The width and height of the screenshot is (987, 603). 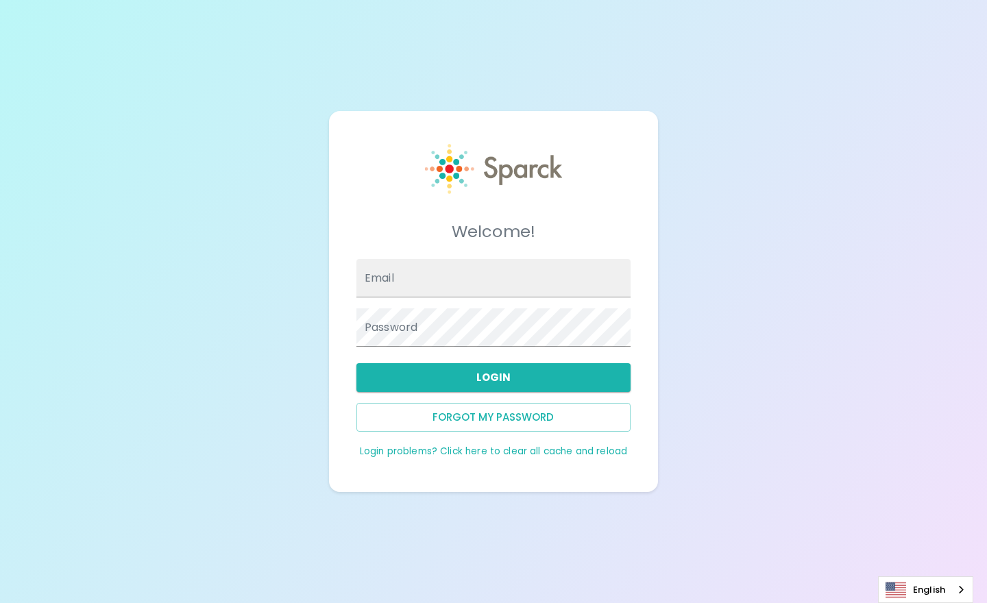 What do you see at coordinates (926, 590) in the screenshot?
I see `aside: Language selected: English` at bounding box center [926, 590].